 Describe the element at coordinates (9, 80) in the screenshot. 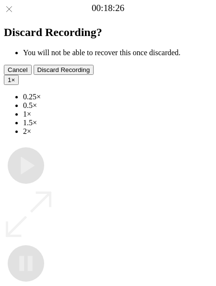

I see `span: 1` at that location.